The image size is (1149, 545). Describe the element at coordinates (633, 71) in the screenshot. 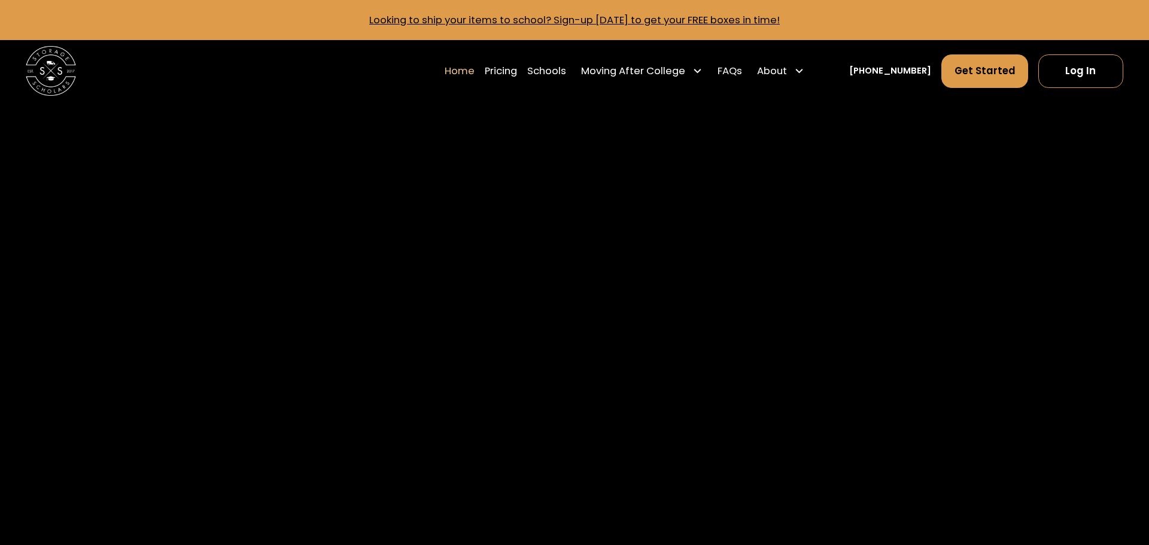

I see `div: Moving After College` at that location.